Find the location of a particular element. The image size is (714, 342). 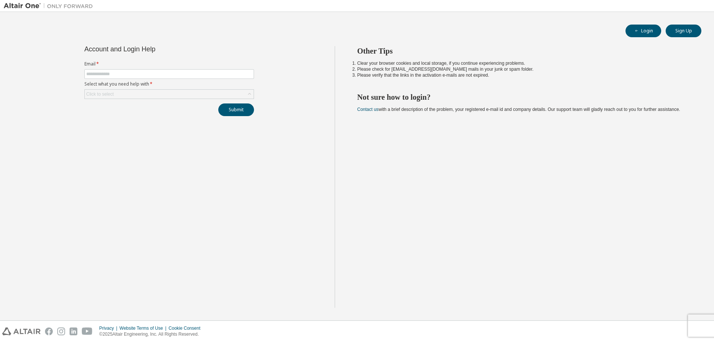

img: facebook.svg is located at coordinates (49, 331).